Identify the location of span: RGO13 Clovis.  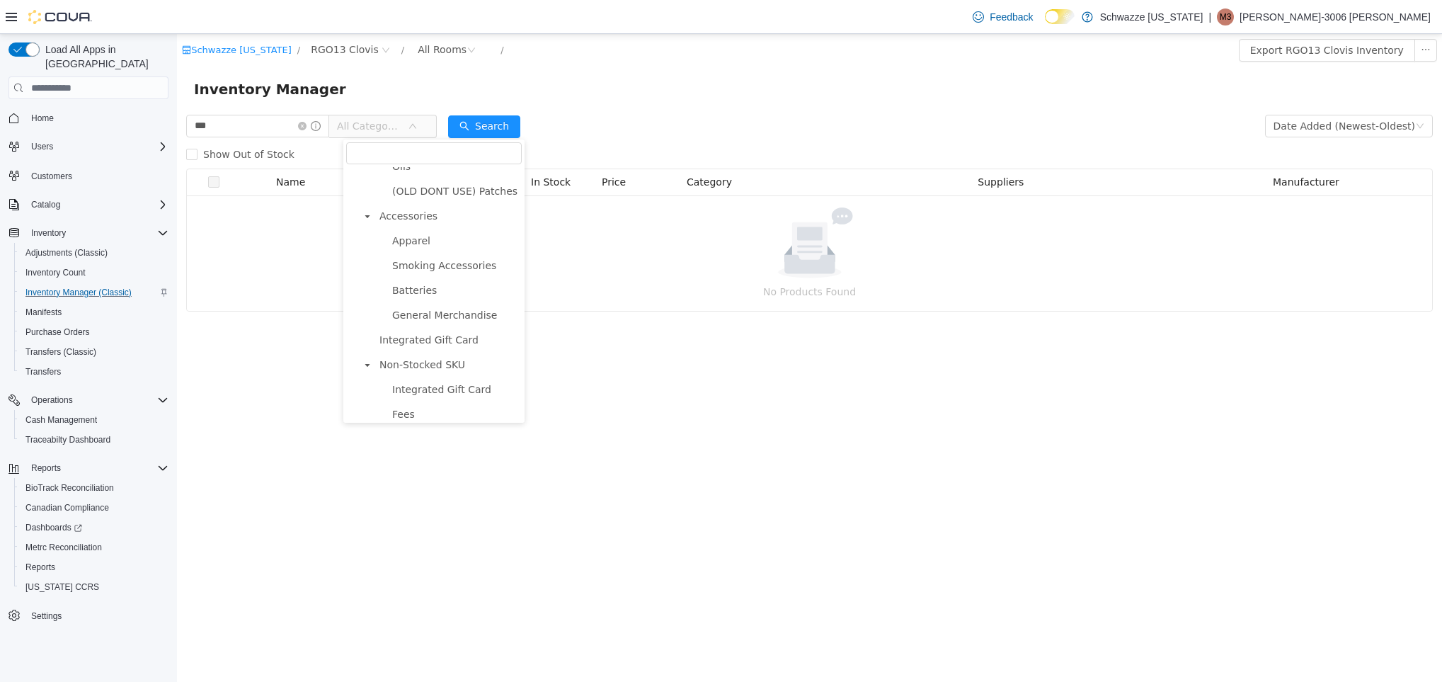
(168, 16).